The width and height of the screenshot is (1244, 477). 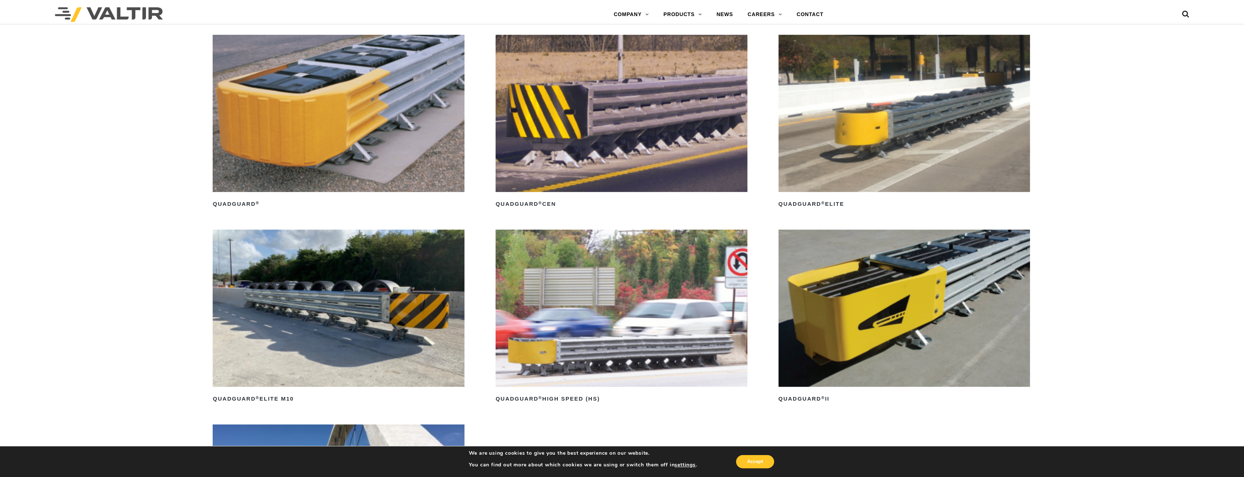 I want to click on a: CAREERS, so click(x=765, y=15).